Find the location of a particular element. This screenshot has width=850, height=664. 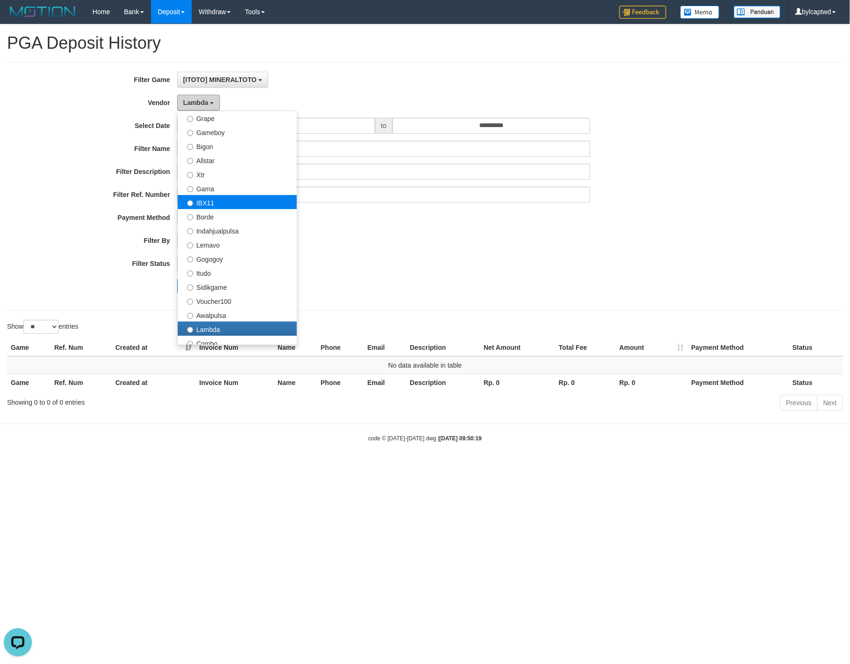

th: Amount: activate to sort column ascending is located at coordinates (651, 348).